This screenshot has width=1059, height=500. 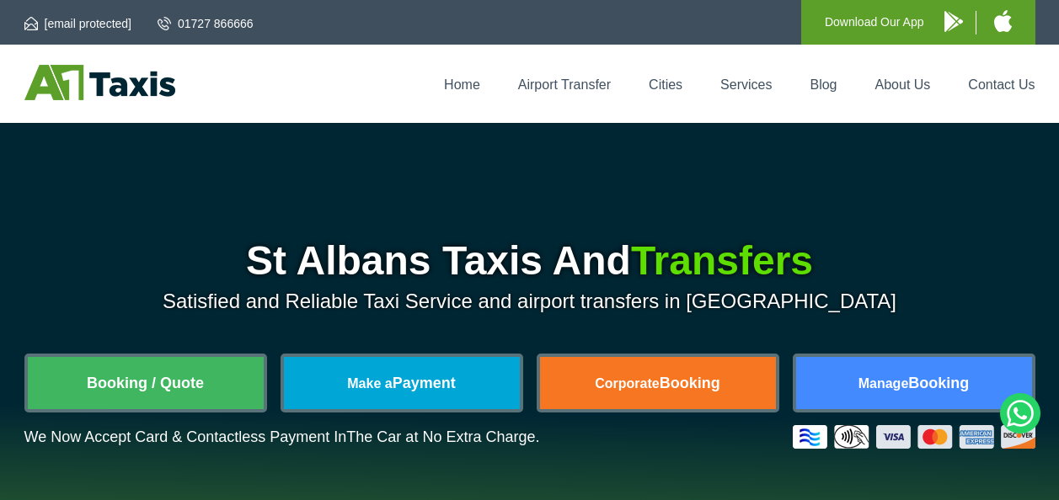 What do you see at coordinates (564, 84) in the screenshot?
I see `a: Airport Transfer` at bounding box center [564, 84].